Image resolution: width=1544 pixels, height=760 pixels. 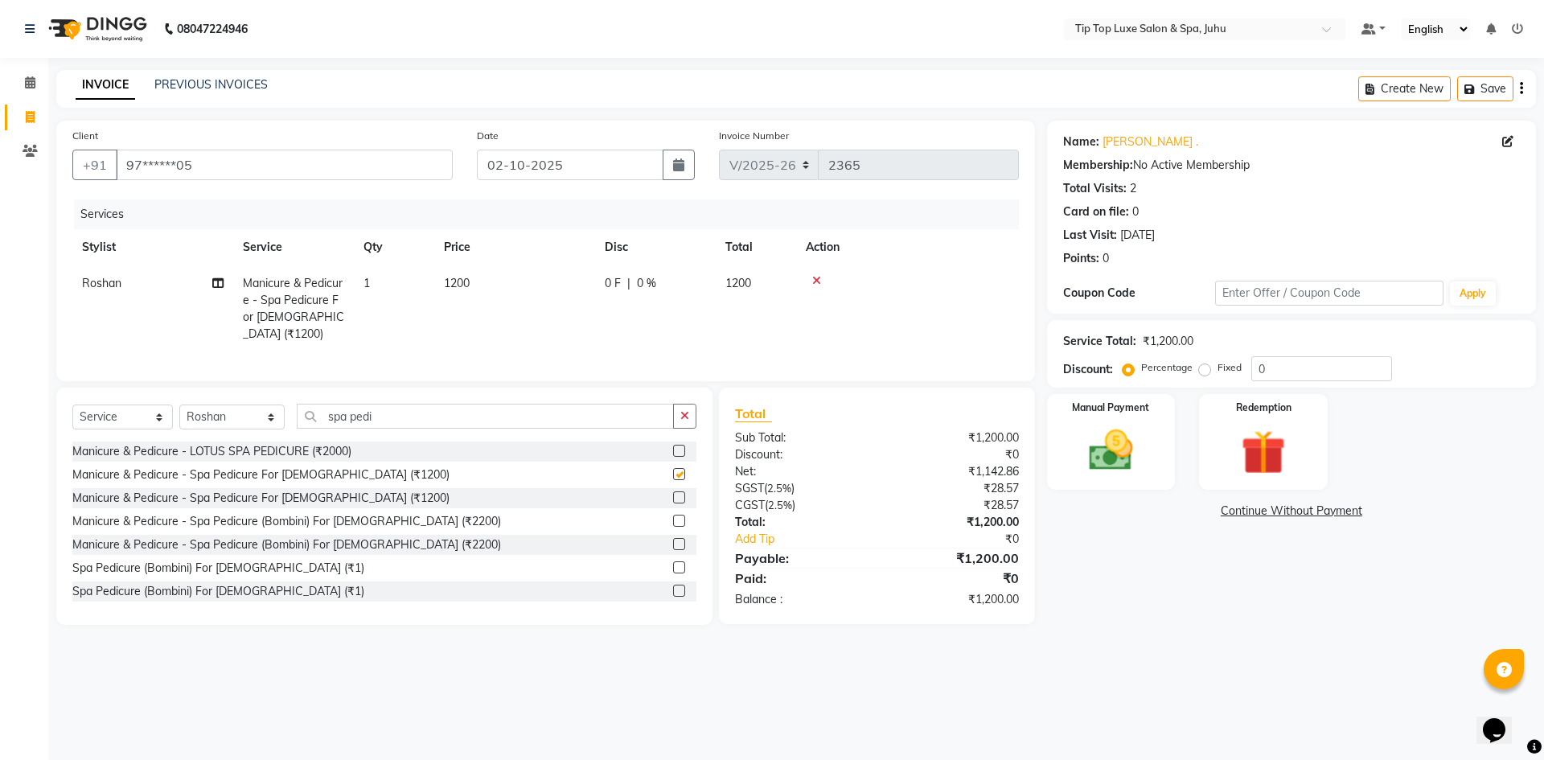 What do you see at coordinates (1111, 450) in the screenshot?
I see `img: _cash.svg` at bounding box center [1111, 450].